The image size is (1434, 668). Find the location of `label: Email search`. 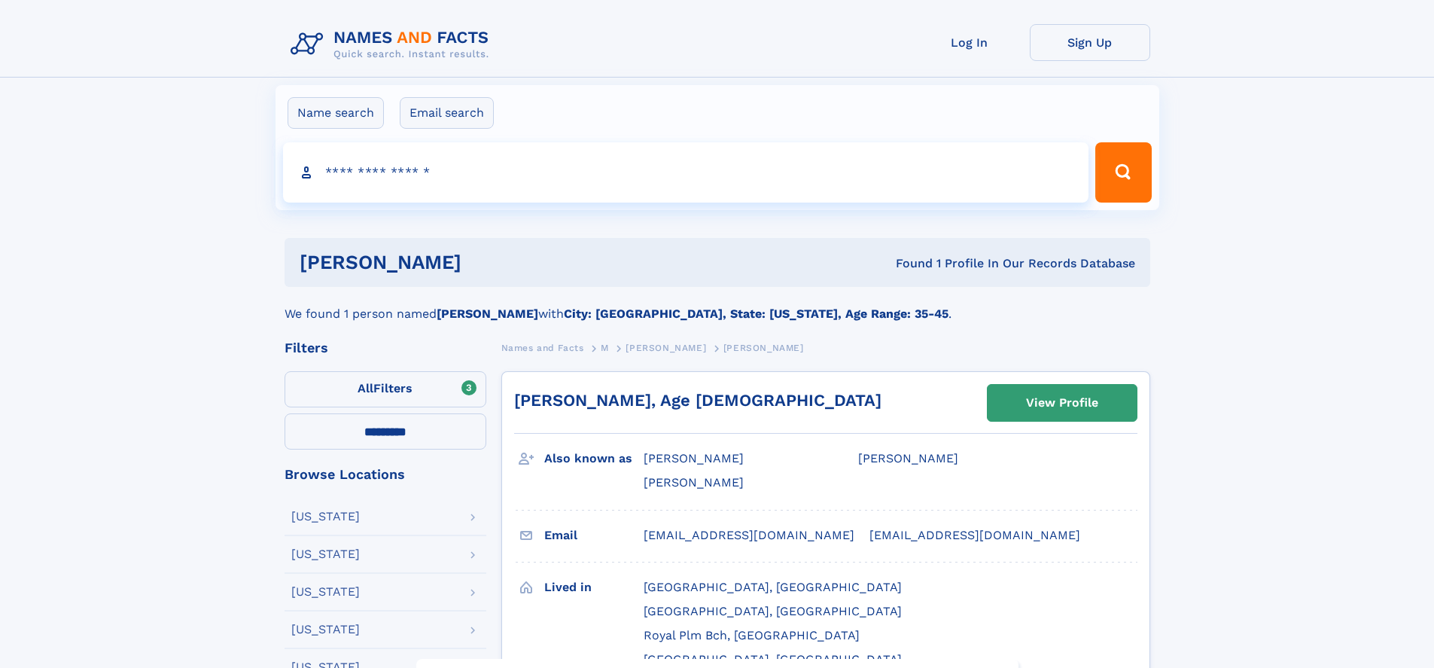

label: Email search is located at coordinates (446, 113).